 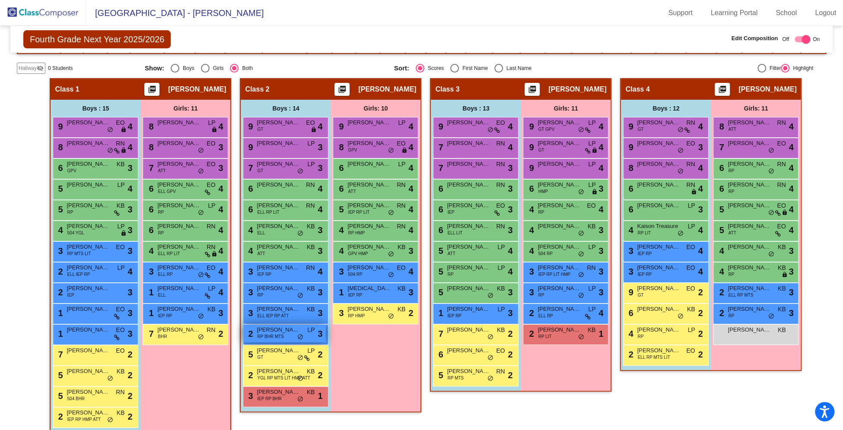 I want to click on span: 7, so click(x=150, y=168).